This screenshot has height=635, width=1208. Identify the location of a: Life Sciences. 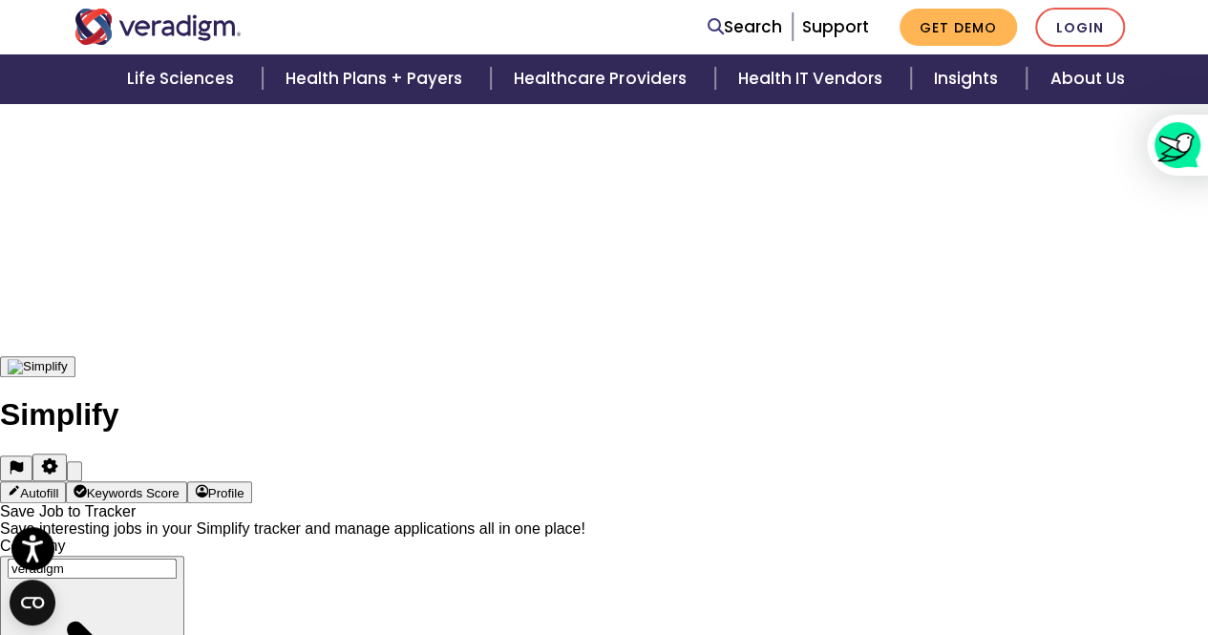
(183, 78).